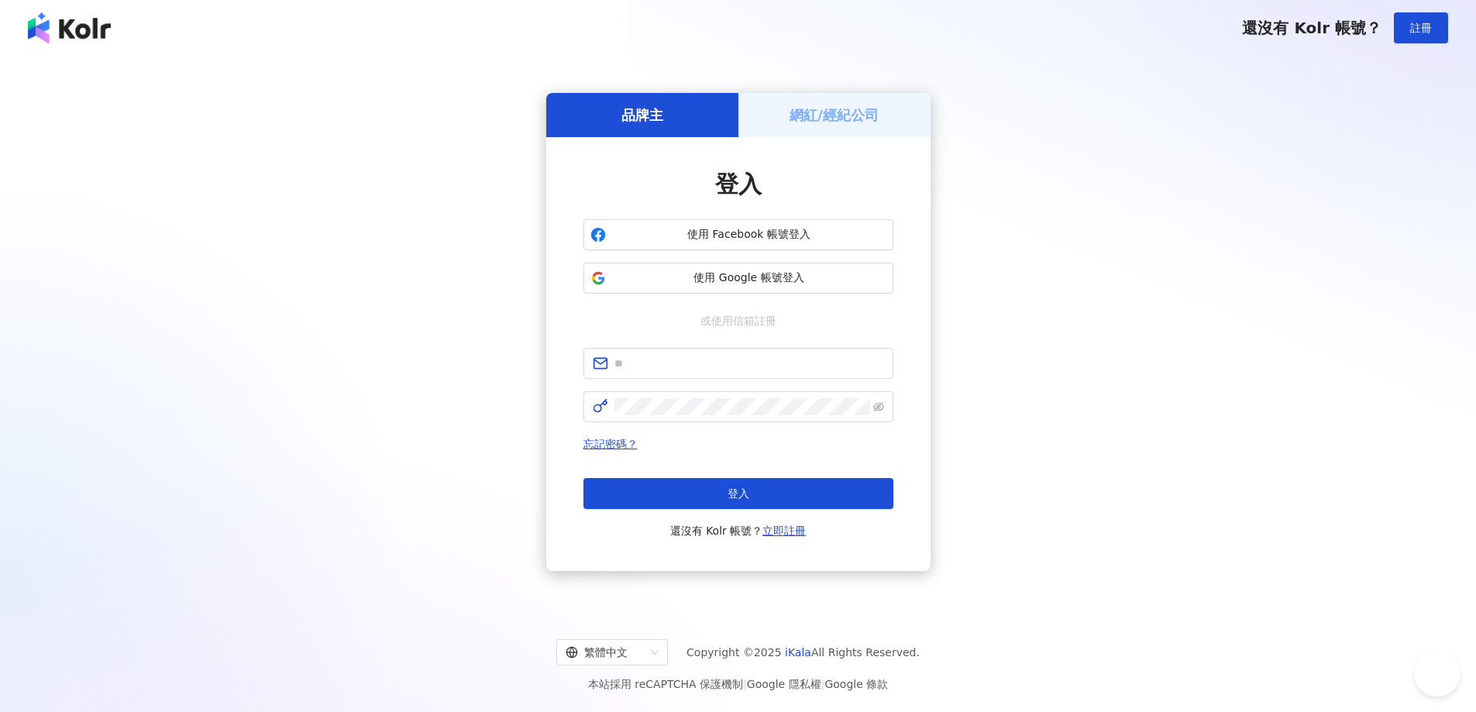  Describe the element at coordinates (1421, 28) in the screenshot. I see `span: 註冊` at that location.